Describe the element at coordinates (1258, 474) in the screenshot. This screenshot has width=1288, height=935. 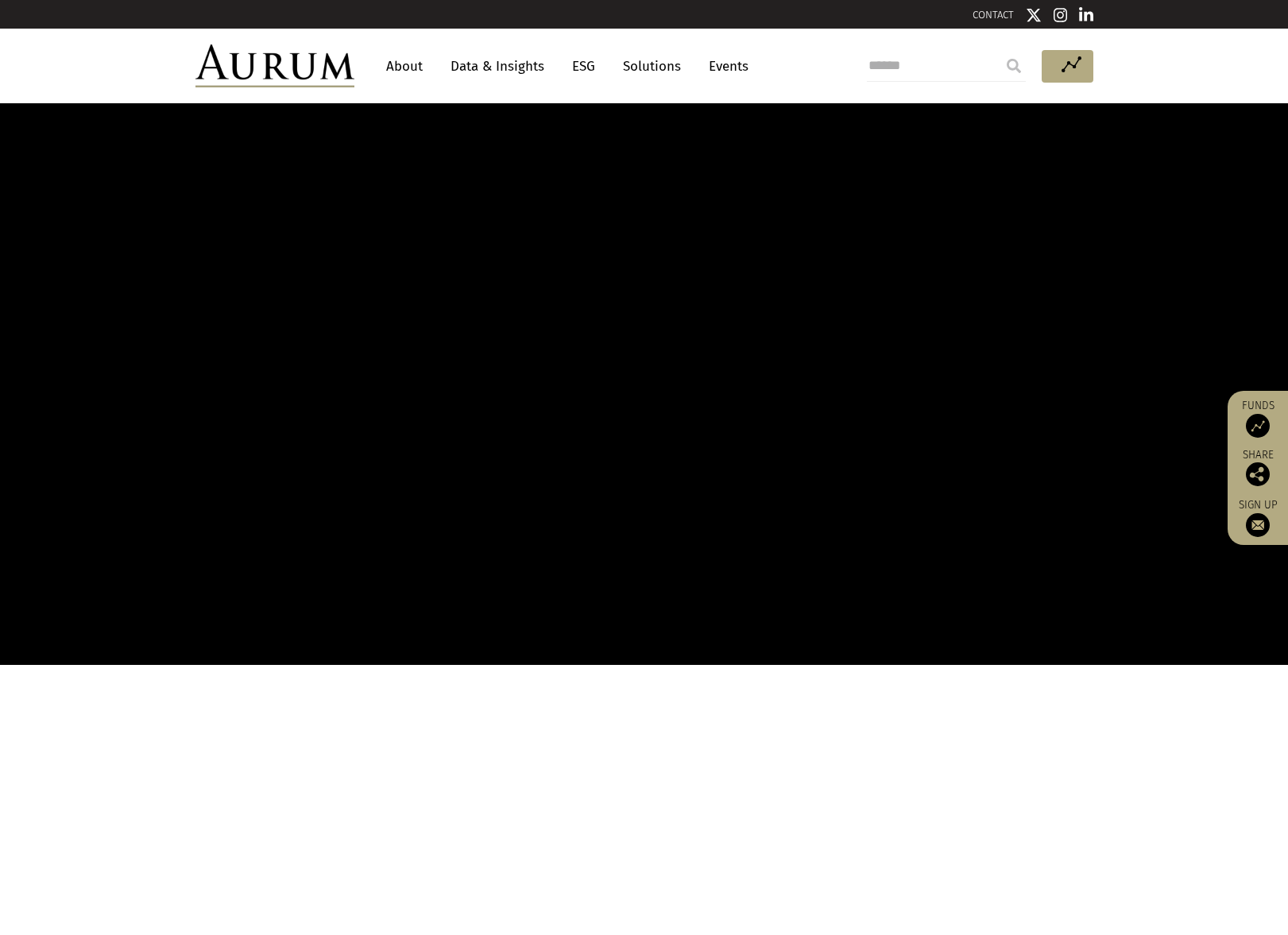
I see `img: Share this post` at that location.